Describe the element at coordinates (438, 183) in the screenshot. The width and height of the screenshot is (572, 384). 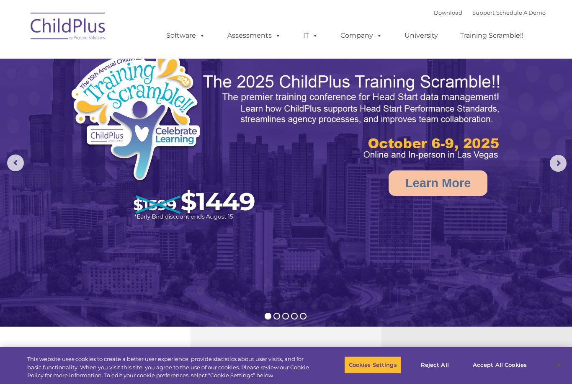
I see `a: Learn More` at that location.